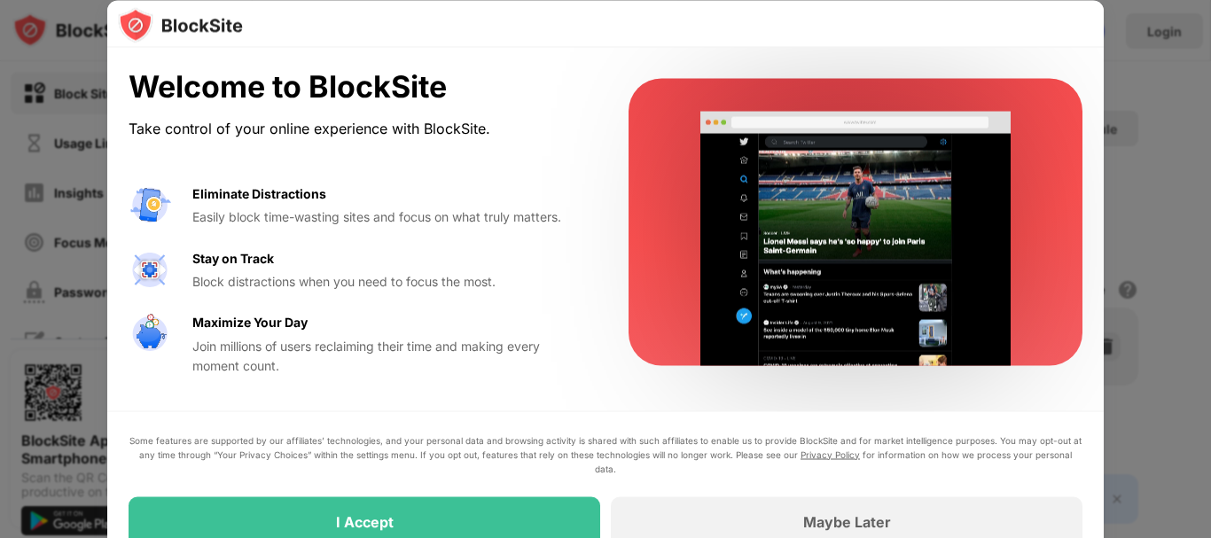 This screenshot has width=1211, height=538. I want to click on div: Some features are supported by our affiliates’ technologies, and your personal data and browsing ..., so click(605, 454).